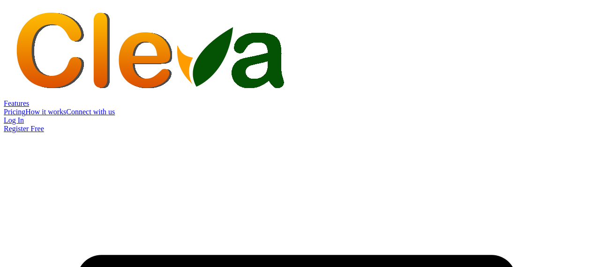  What do you see at coordinates (90, 112) in the screenshot?
I see `a: Connect with us` at bounding box center [90, 112].